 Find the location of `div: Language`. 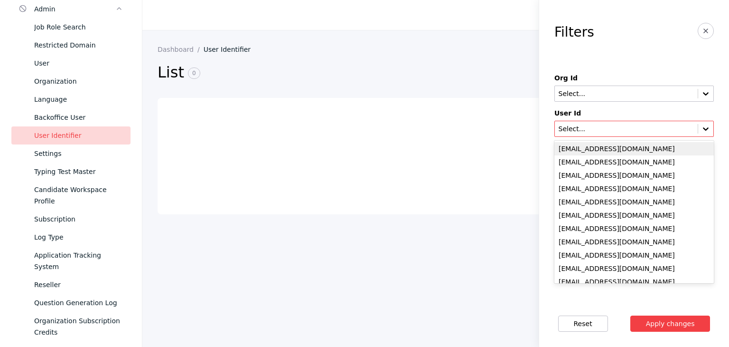

div: Language is located at coordinates (78, 99).